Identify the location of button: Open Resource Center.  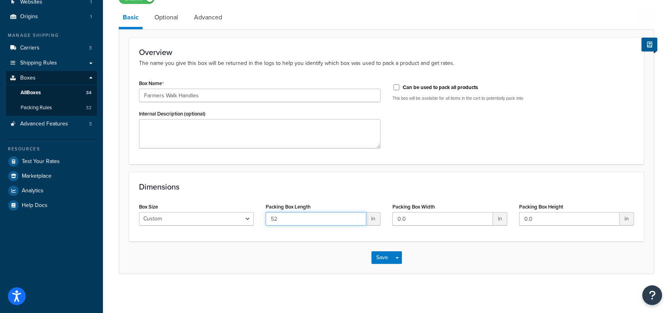
(653, 296).